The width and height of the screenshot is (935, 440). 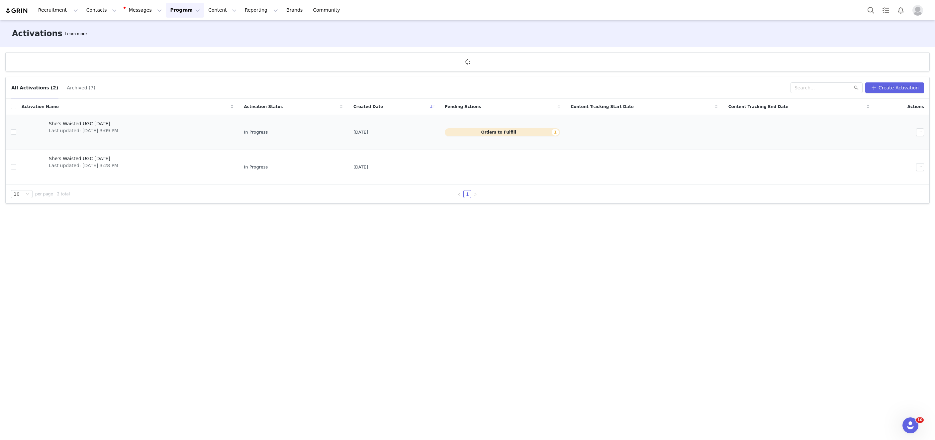 I want to click on a: grin logo, so click(x=17, y=11).